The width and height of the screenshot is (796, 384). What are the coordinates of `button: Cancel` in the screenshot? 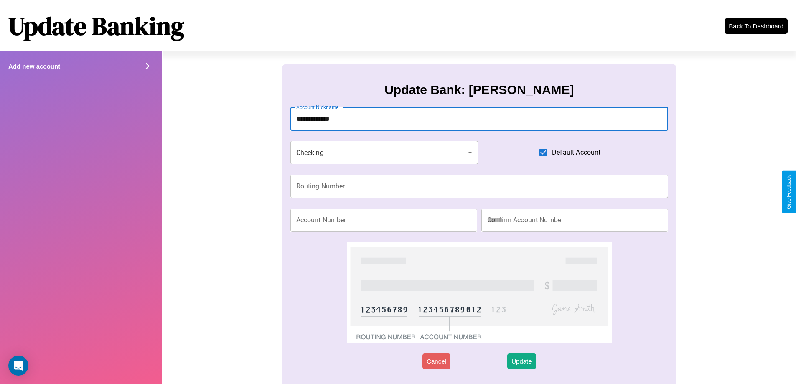 It's located at (436, 361).